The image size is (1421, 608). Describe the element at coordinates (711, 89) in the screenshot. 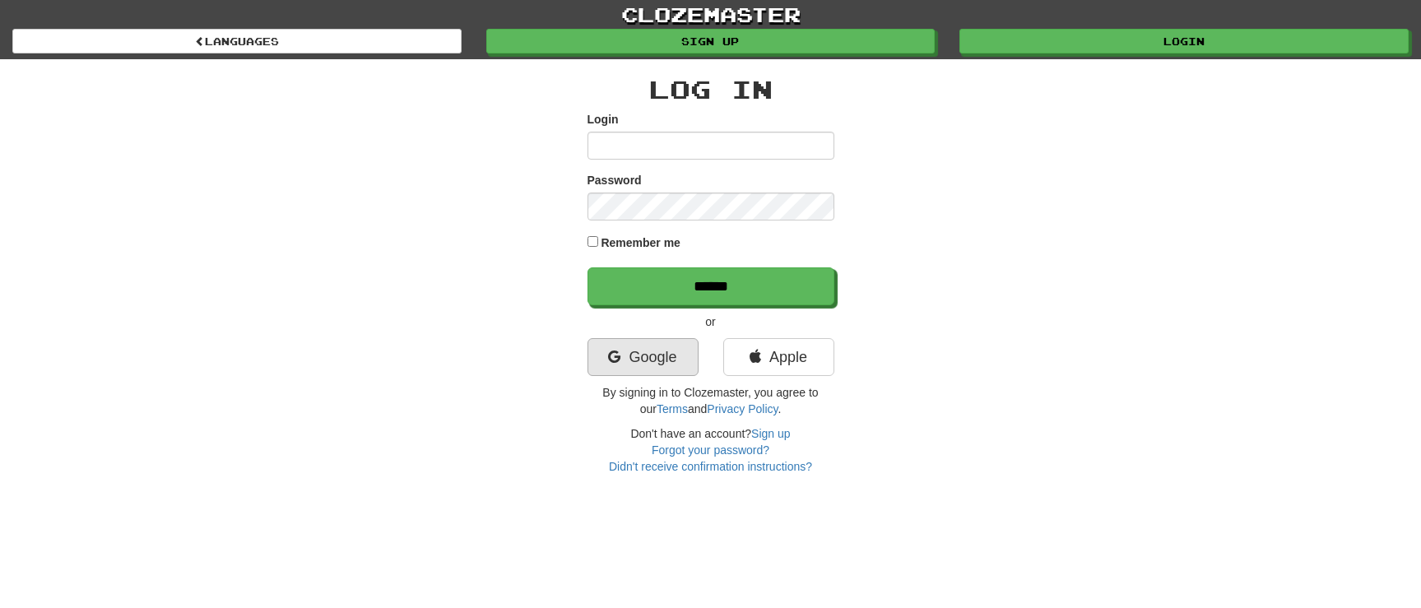

I see `h2: Log In` at that location.